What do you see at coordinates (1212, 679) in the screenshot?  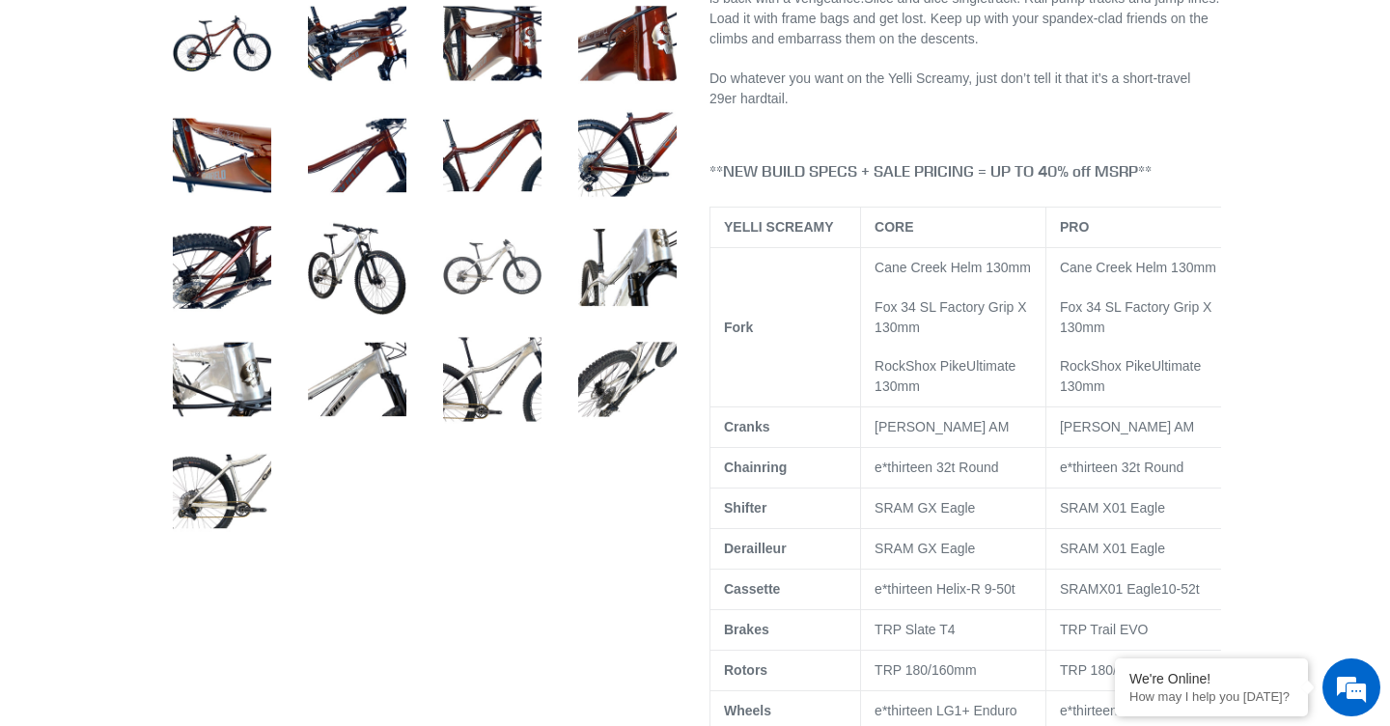 I see `div: We're Online!` at bounding box center [1212, 679].